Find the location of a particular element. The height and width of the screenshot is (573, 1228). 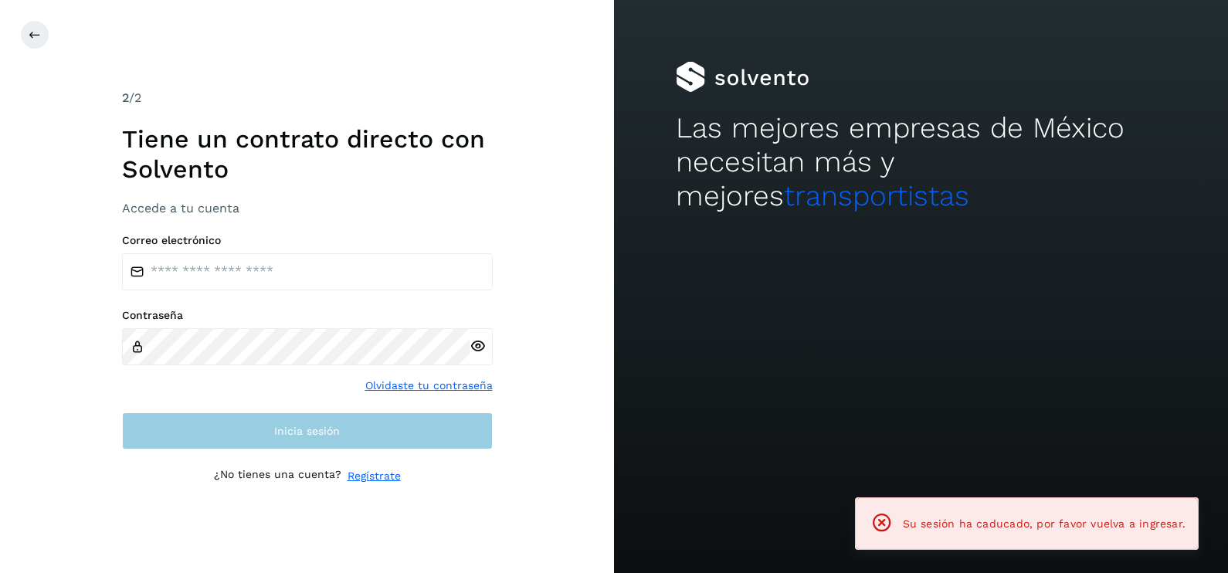

h1: Tiene un contrato directo con Solvento is located at coordinates (307, 154).